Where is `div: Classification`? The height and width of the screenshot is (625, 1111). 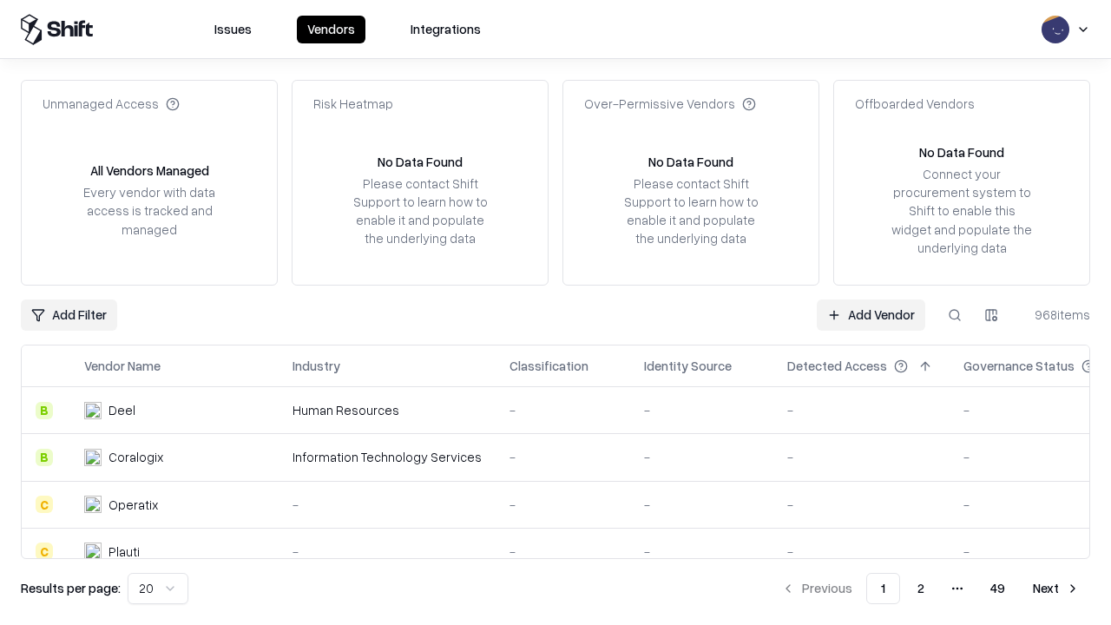 div: Classification is located at coordinates (549, 365).